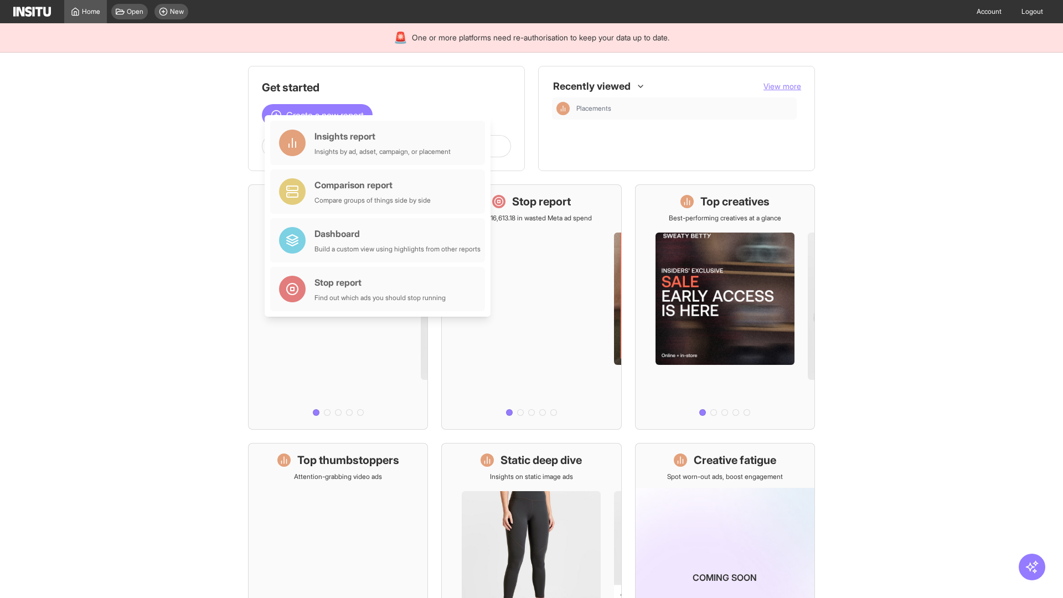  Describe the element at coordinates (91, 12) in the screenshot. I see `span: Home` at that location.